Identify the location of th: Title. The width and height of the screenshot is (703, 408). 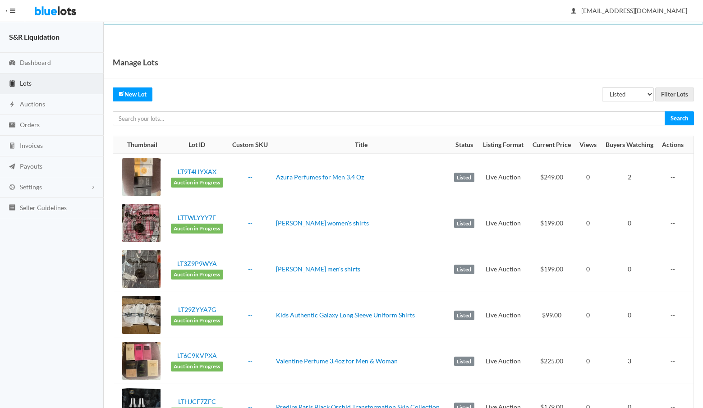
(361, 145).